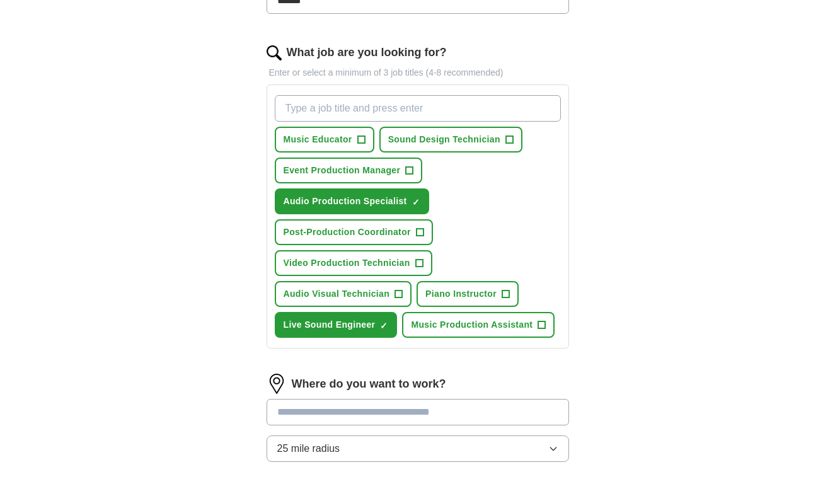 This screenshot has width=835, height=484. What do you see at coordinates (318, 139) in the screenshot?
I see `span: Music Educator` at bounding box center [318, 139].